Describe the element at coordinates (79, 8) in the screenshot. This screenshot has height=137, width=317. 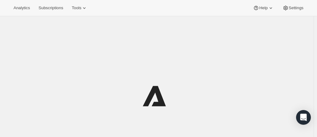
I see `button: Tools` at that location.